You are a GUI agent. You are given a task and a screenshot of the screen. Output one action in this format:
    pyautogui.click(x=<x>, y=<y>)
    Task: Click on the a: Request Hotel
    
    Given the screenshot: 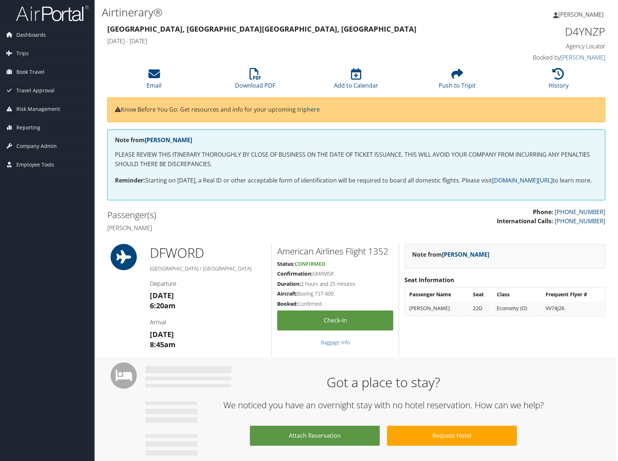 What is the action you would take?
    pyautogui.click(x=452, y=436)
    